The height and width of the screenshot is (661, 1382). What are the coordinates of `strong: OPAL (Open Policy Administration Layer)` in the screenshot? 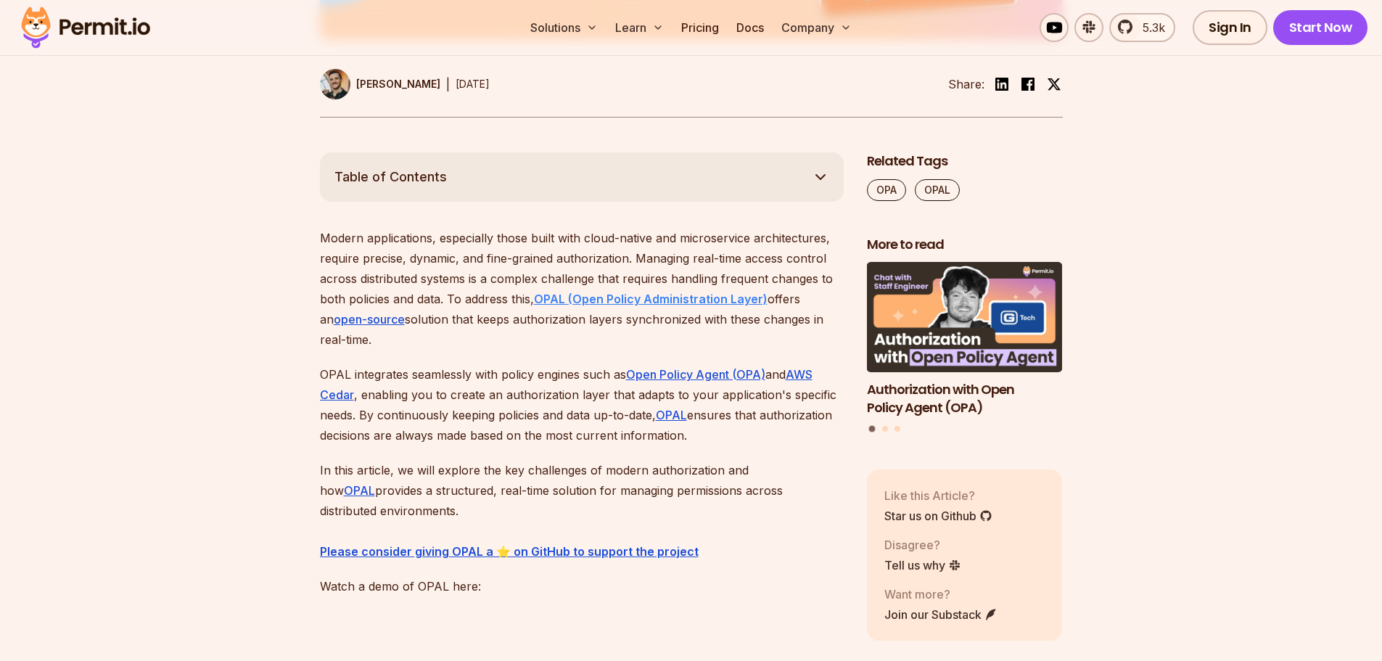 It's located at (651, 299).